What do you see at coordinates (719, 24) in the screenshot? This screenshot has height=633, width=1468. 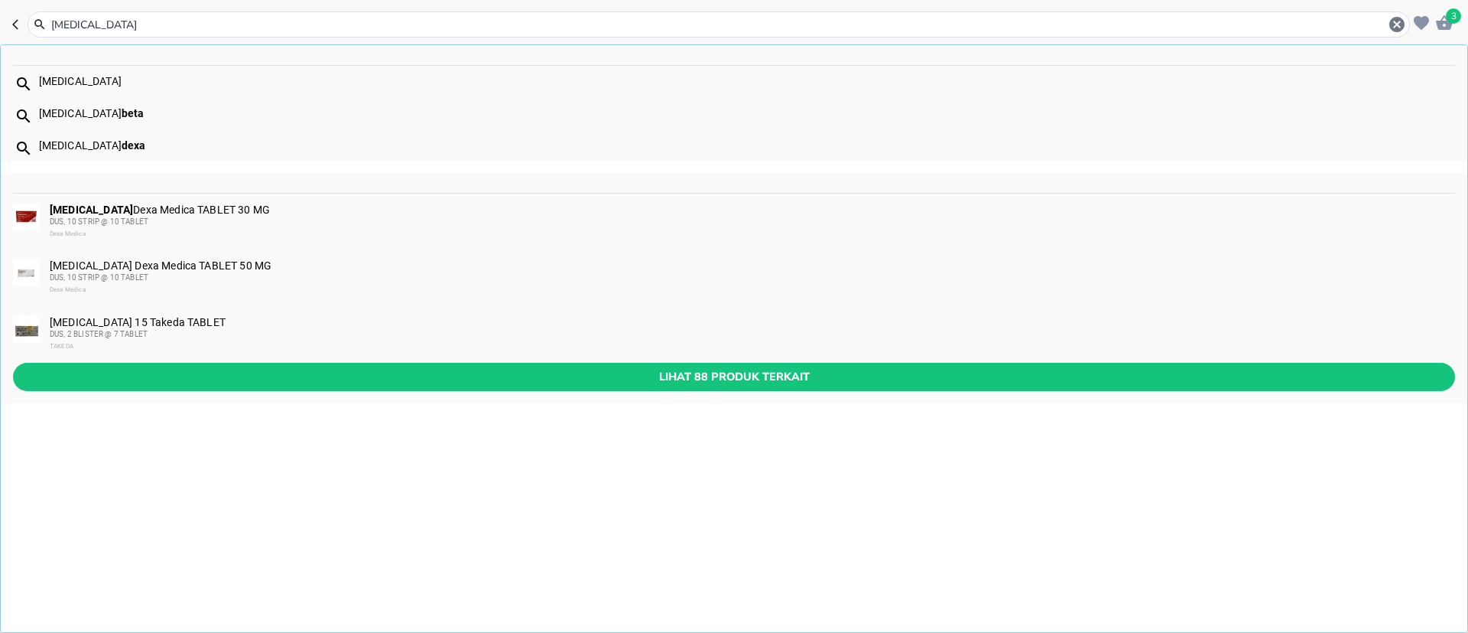 I see `input: Cari 4000+ produk di sini` at bounding box center [719, 24].